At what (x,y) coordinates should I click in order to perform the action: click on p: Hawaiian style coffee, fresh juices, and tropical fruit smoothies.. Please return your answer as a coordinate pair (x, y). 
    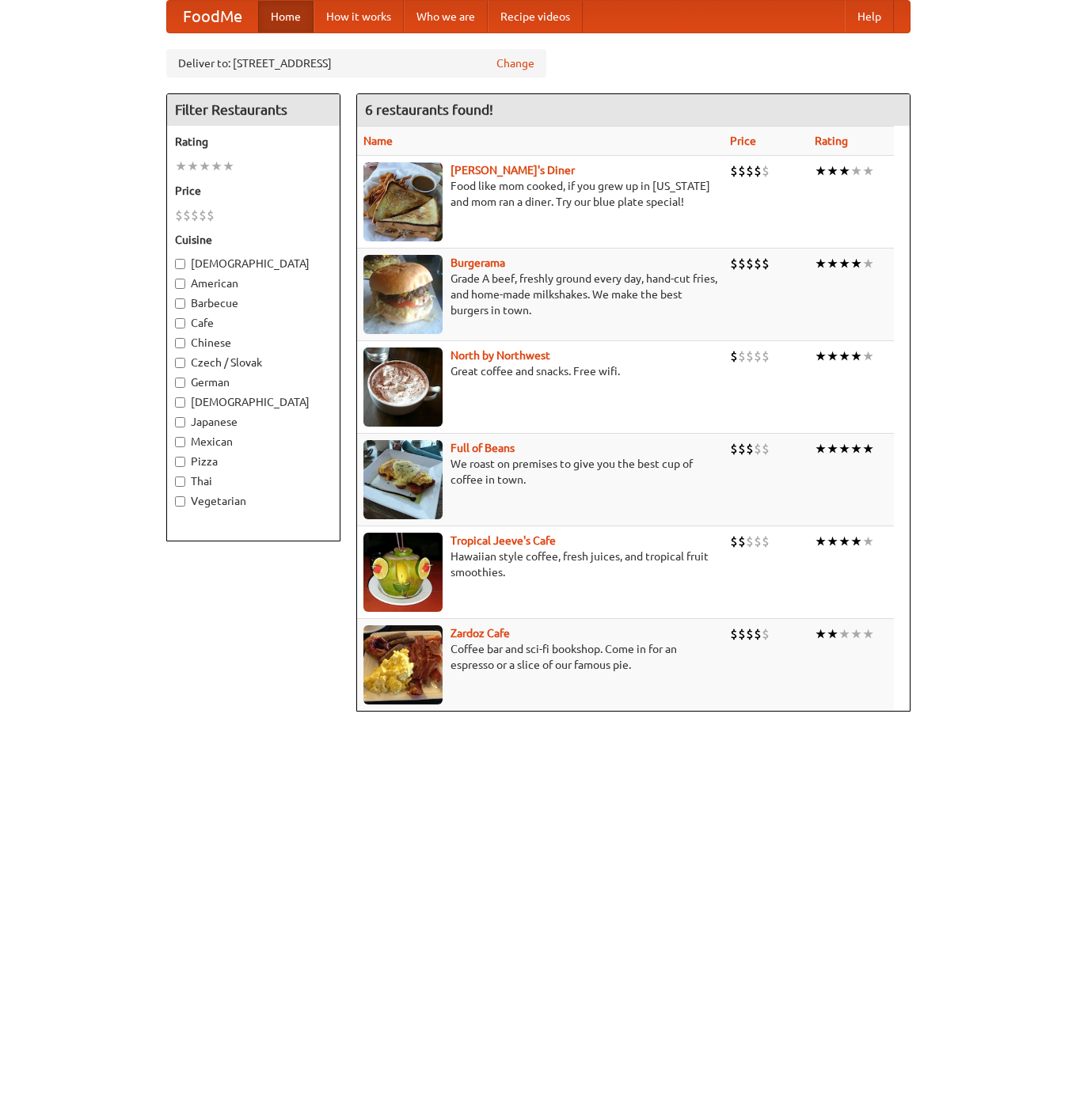
    Looking at the image, I should click on (540, 564).